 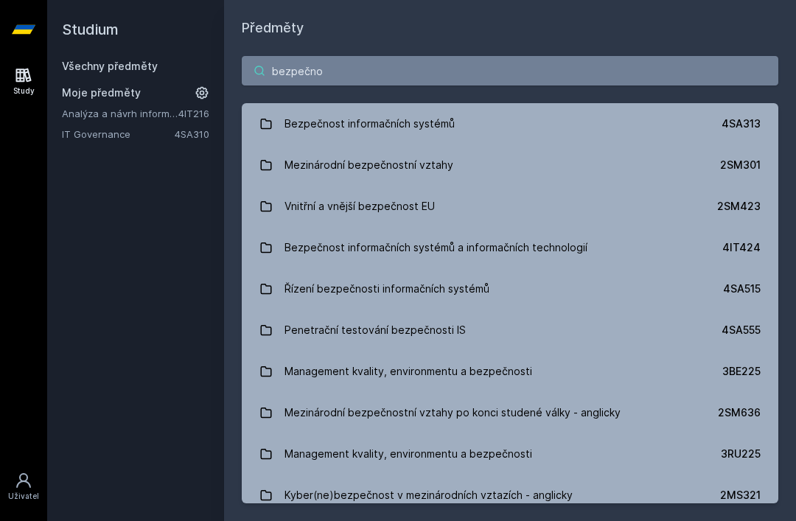 I want to click on a: 4IT216, so click(x=194, y=113).